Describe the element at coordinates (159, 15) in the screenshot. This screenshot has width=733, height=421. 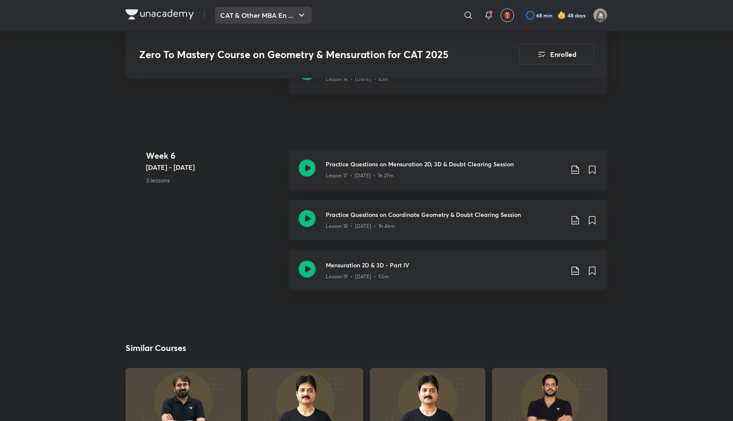
I see `a: Company Logo` at that location.